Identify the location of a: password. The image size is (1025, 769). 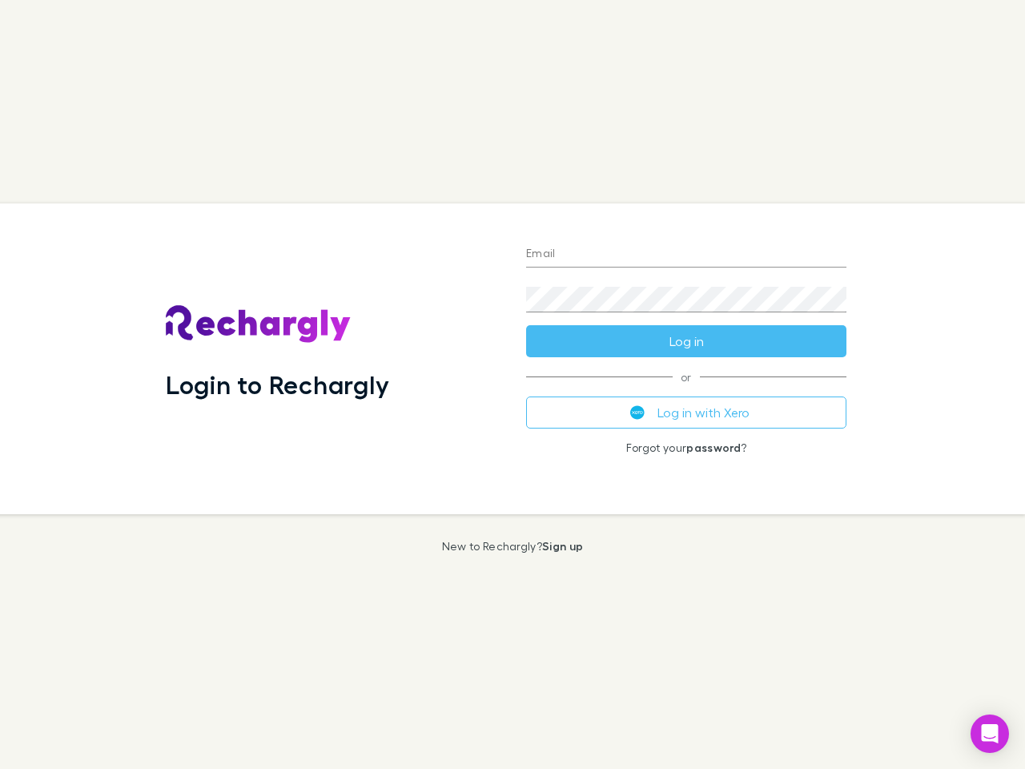
(714, 447).